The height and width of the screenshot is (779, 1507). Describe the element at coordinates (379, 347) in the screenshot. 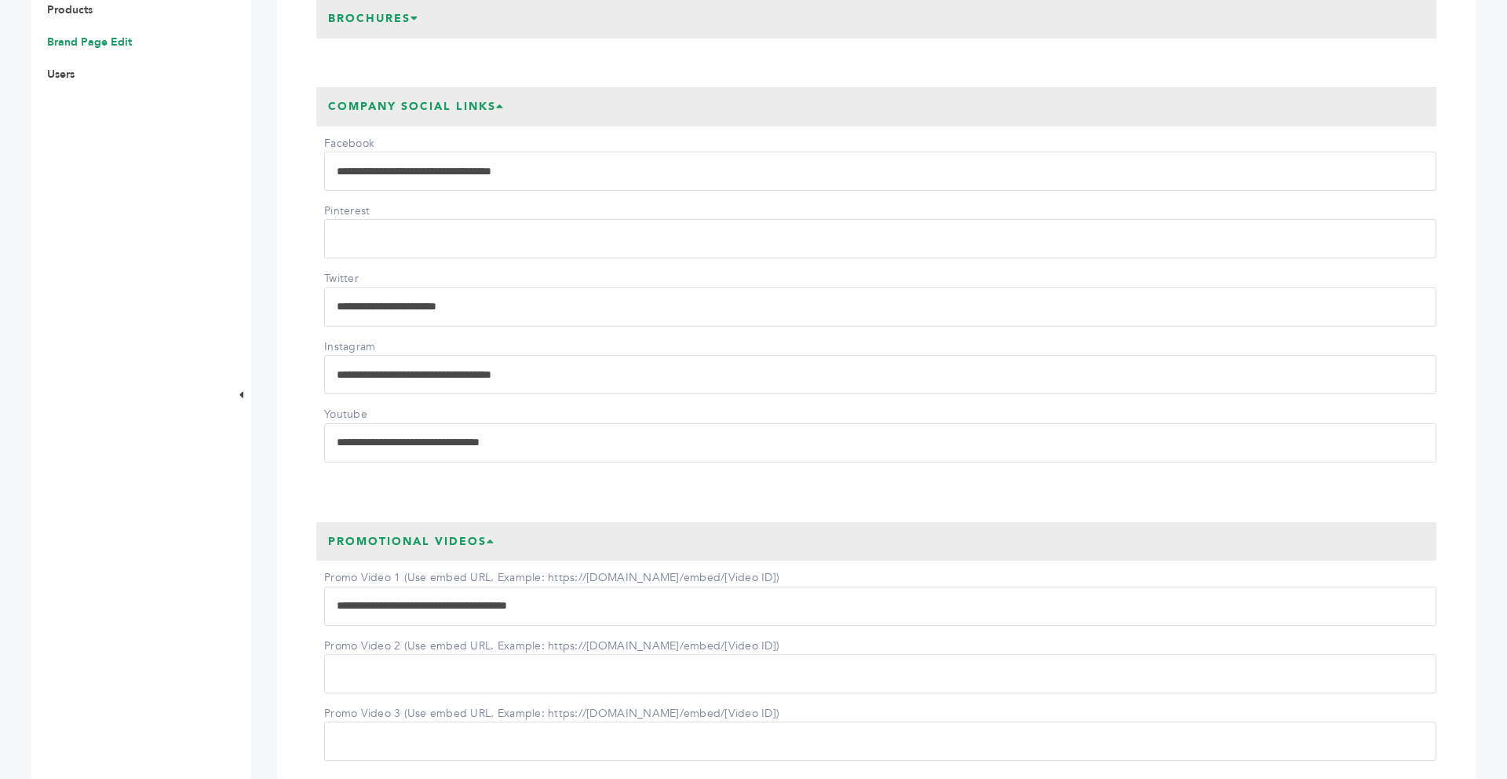

I see `label: Instagram` at that location.